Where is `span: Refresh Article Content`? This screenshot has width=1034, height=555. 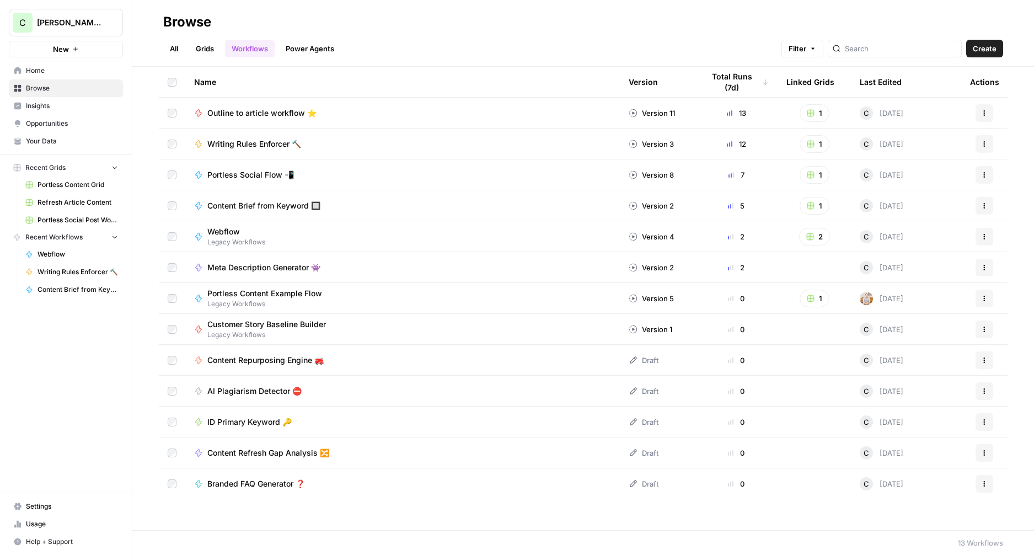 span: Refresh Article Content is located at coordinates (78, 202).